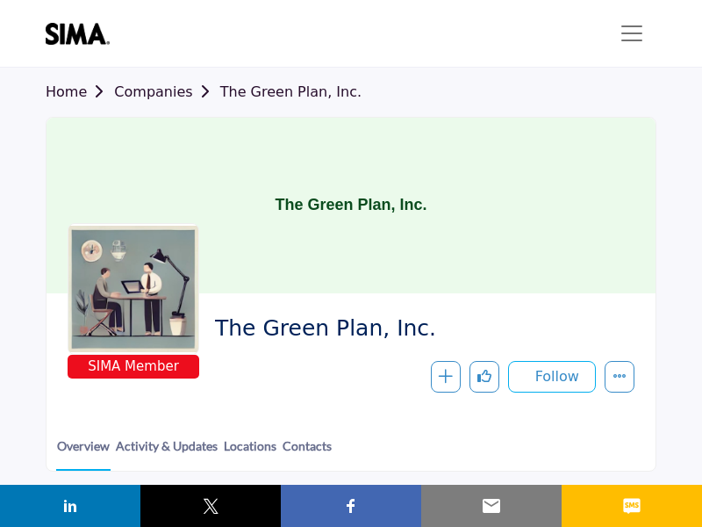  What do you see at coordinates (80, 91) in the screenshot?
I see `a: Home` at bounding box center [80, 91].